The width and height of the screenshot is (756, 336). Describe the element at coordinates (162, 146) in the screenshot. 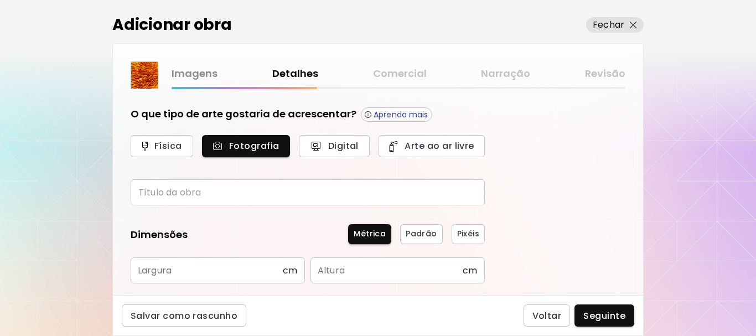

I see `button: Física` at that location.